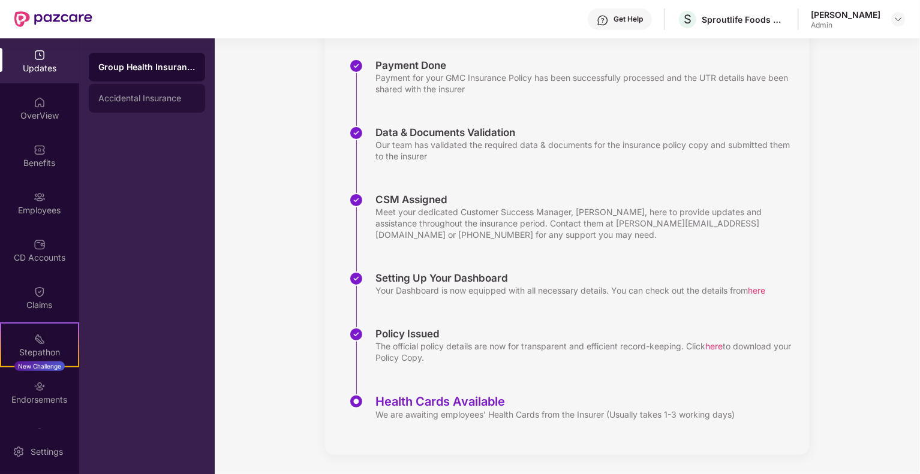 Image resolution: width=920 pixels, height=474 pixels. Describe the element at coordinates (40, 245) in the screenshot. I see `img: svg+xml;base64,PHN2ZyBpZD0iQ0RfQWNjb3VudHMiIGRhdGEtbmFtZT0iQ0QgQWNjb3VudHMiIHhtbG5zPSJodHRwOi8vd3...` at that location.